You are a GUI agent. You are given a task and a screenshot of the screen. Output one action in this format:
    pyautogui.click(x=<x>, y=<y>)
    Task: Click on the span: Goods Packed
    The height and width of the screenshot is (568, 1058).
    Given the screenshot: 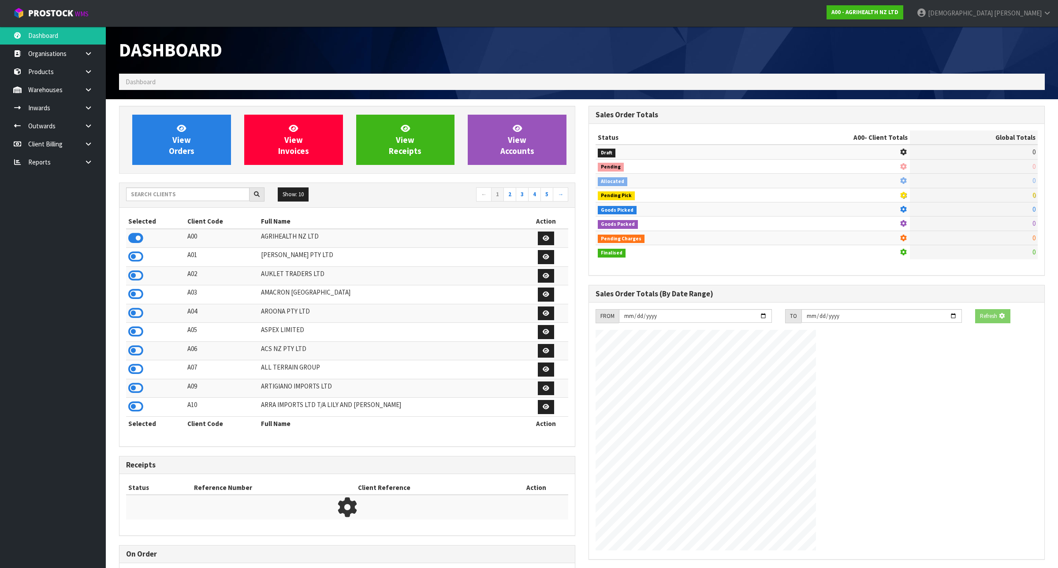 What is the action you would take?
    pyautogui.click(x=618, y=224)
    